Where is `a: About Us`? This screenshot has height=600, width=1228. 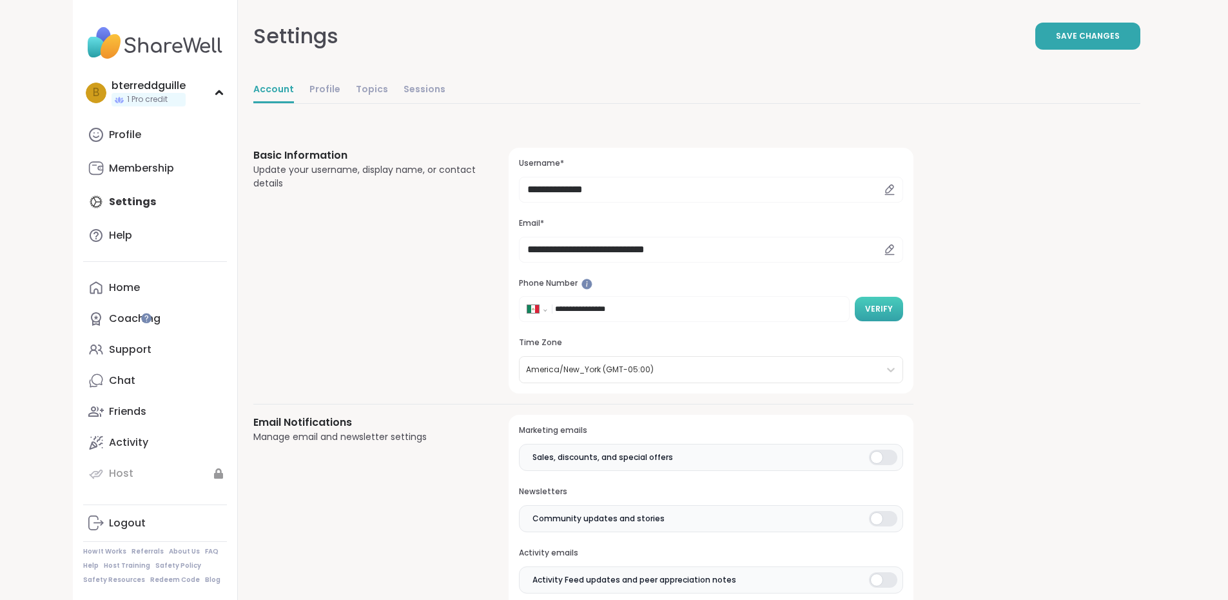 a: About Us is located at coordinates (184, 551).